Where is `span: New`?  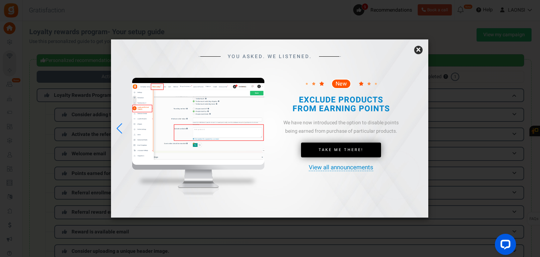 span: New is located at coordinates (341, 84).